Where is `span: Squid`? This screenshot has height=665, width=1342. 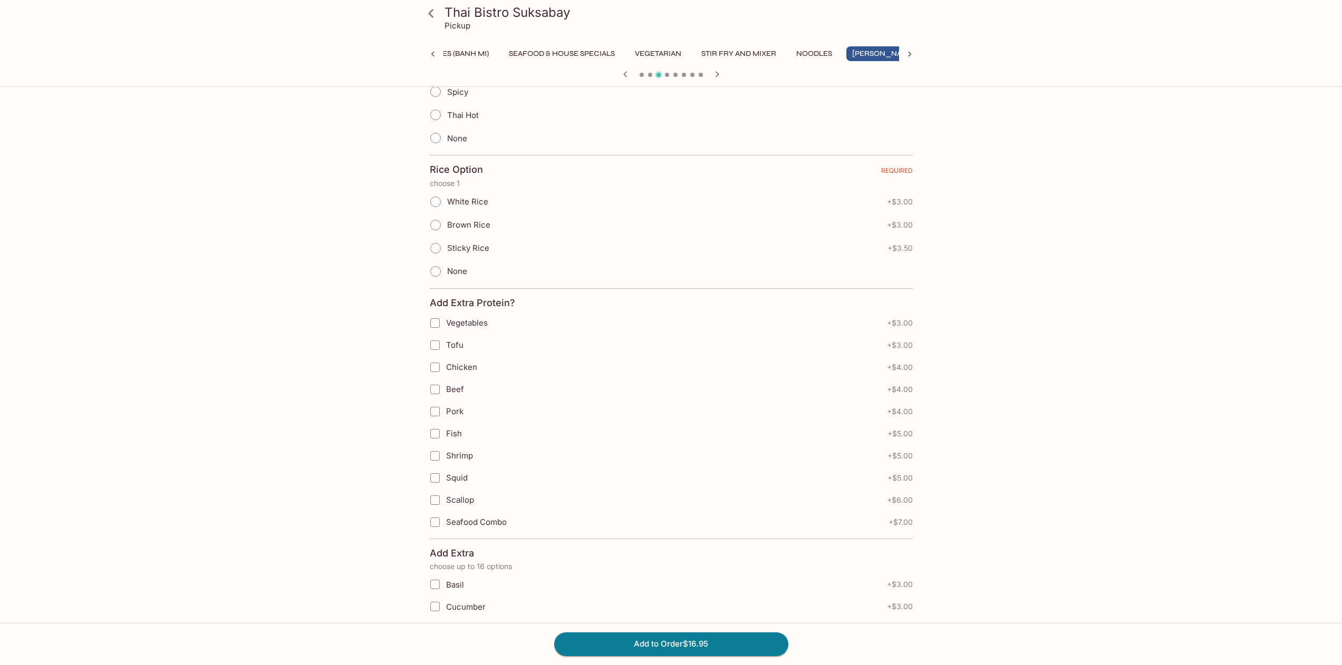
span: Squid is located at coordinates (457, 478).